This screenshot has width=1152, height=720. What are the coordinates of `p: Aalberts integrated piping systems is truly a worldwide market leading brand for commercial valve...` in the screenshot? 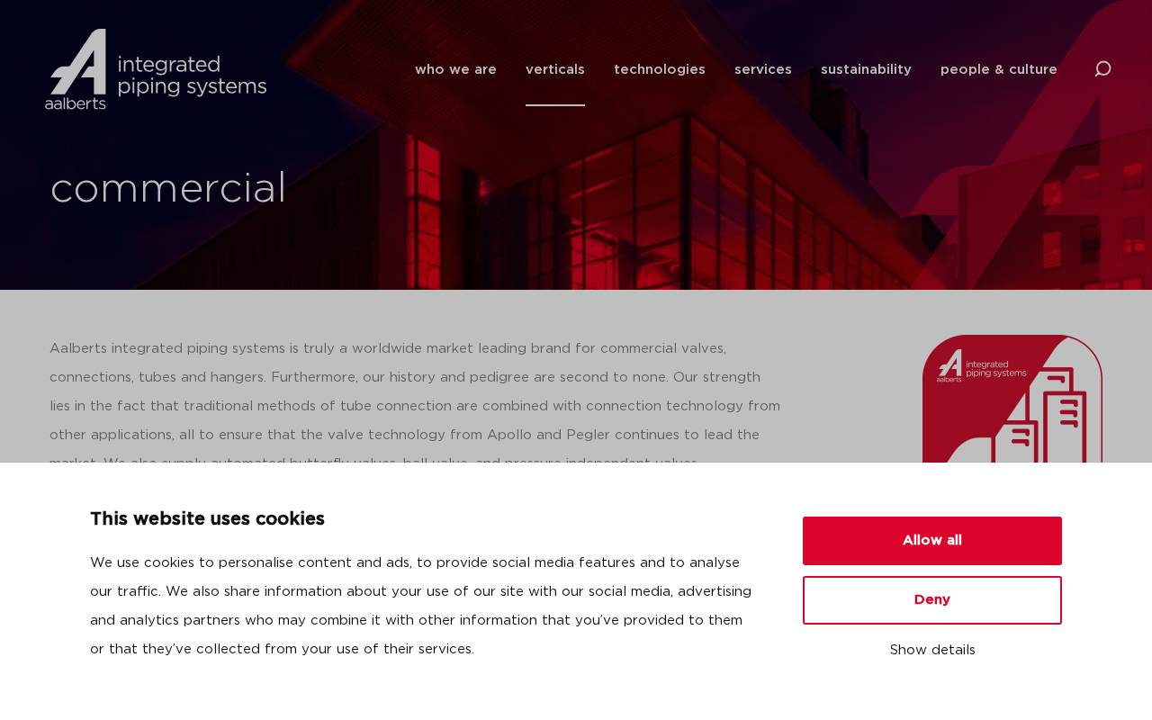 It's located at (415, 407).